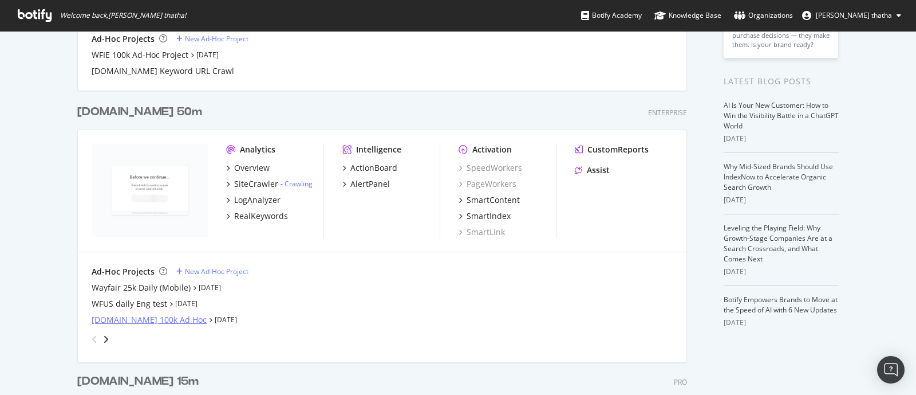 This screenshot has height=395, width=916. I want to click on a: AlertPanel, so click(366, 184).